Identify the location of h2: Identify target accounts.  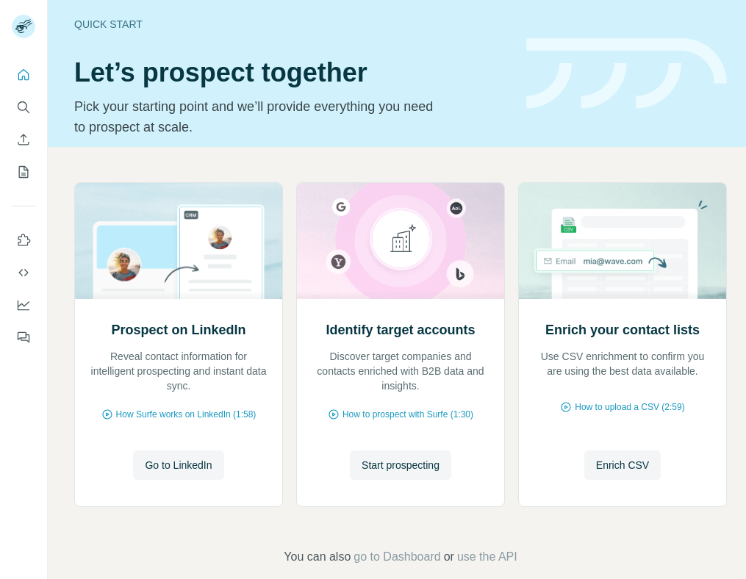
(400, 330).